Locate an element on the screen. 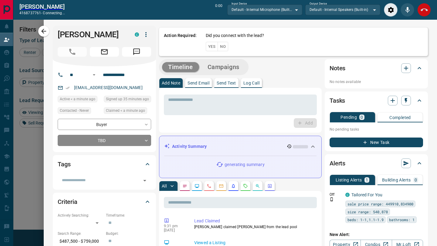 The width and height of the screenshot is (437, 246). button: Yes is located at coordinates (212, 46).